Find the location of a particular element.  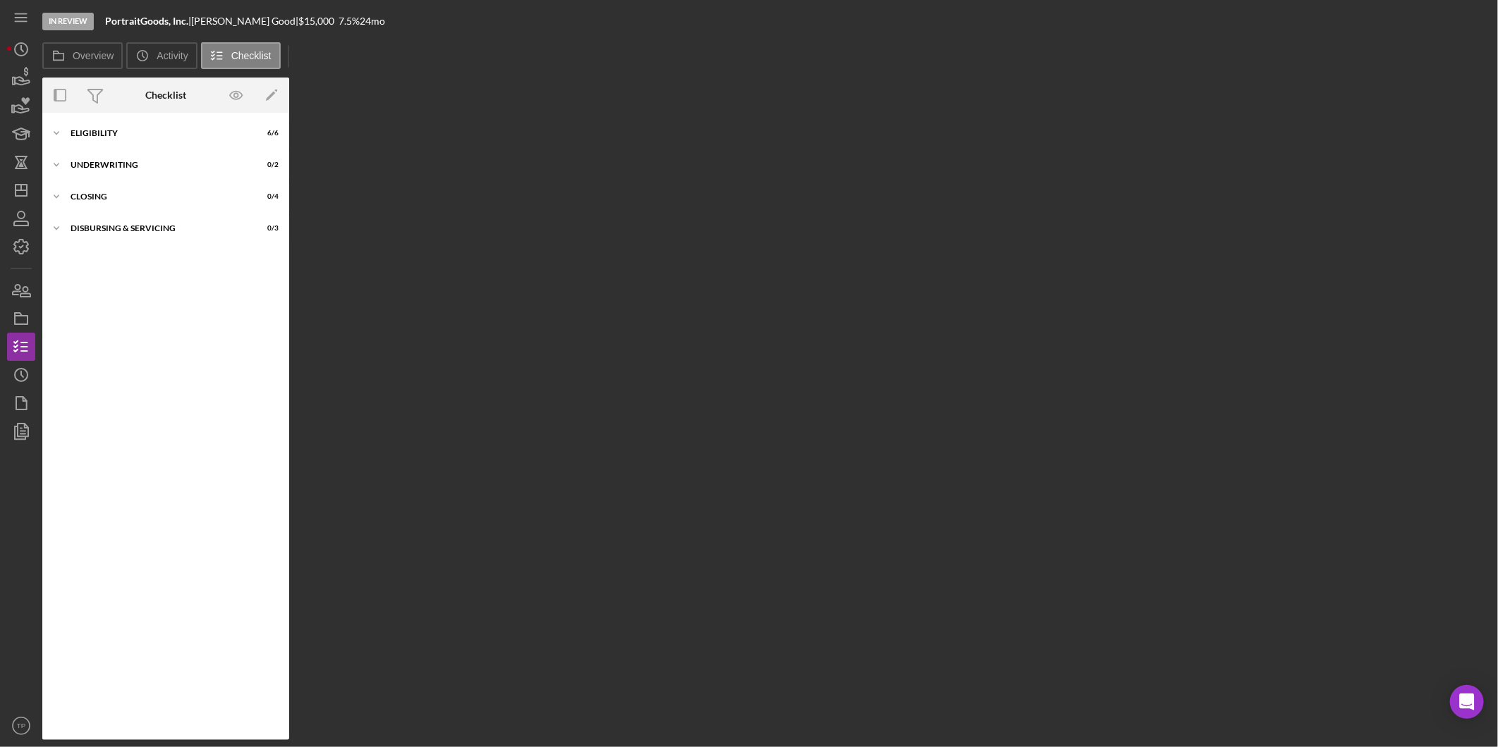

div: 7.5 % is located at coordinates (349, 21).